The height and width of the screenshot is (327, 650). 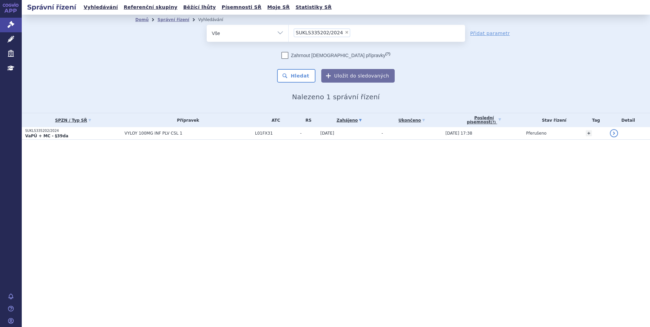 I want to click on th: Stav řízení, so click(x=552, y=120).